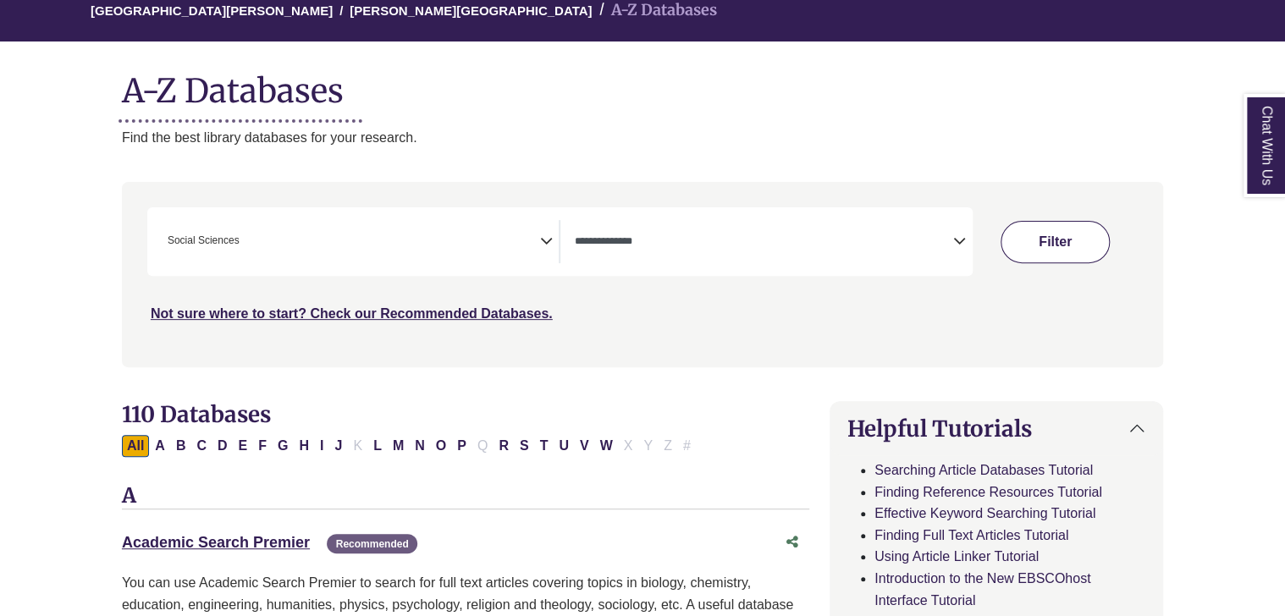  Describe the element at coordinates (996, 428) in the screenshot. I see `button: Helpful Tutorials` at that location.